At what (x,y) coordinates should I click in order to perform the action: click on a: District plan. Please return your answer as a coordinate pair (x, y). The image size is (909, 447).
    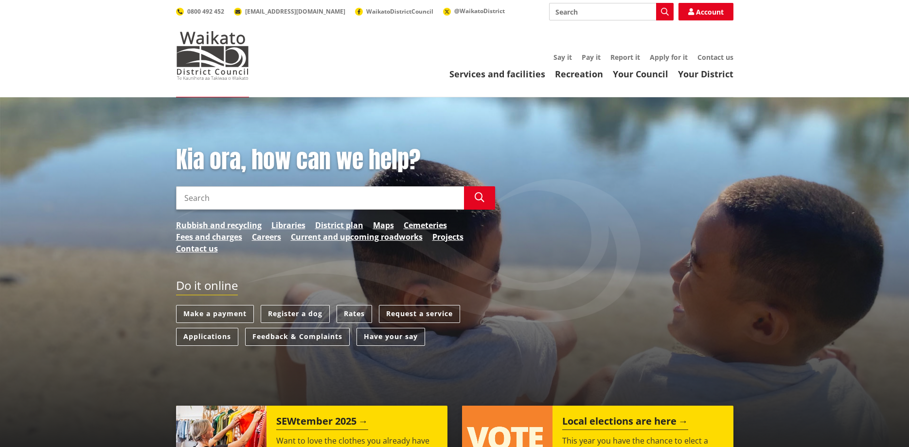
    Looking at the image, I should click on (339, 225).